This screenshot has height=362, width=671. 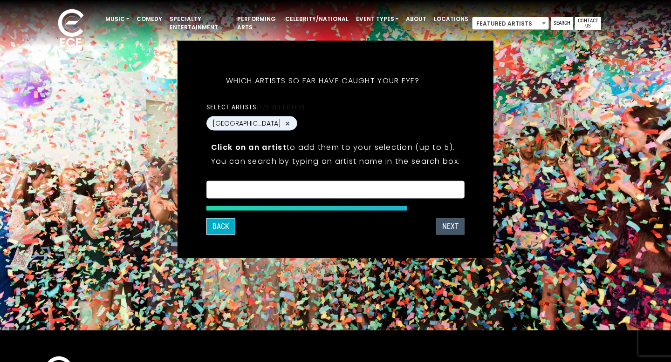 What do you see at coordinates (117, 19) in the screenshot?
I see `a: Music` at bounding box center [117, 19].